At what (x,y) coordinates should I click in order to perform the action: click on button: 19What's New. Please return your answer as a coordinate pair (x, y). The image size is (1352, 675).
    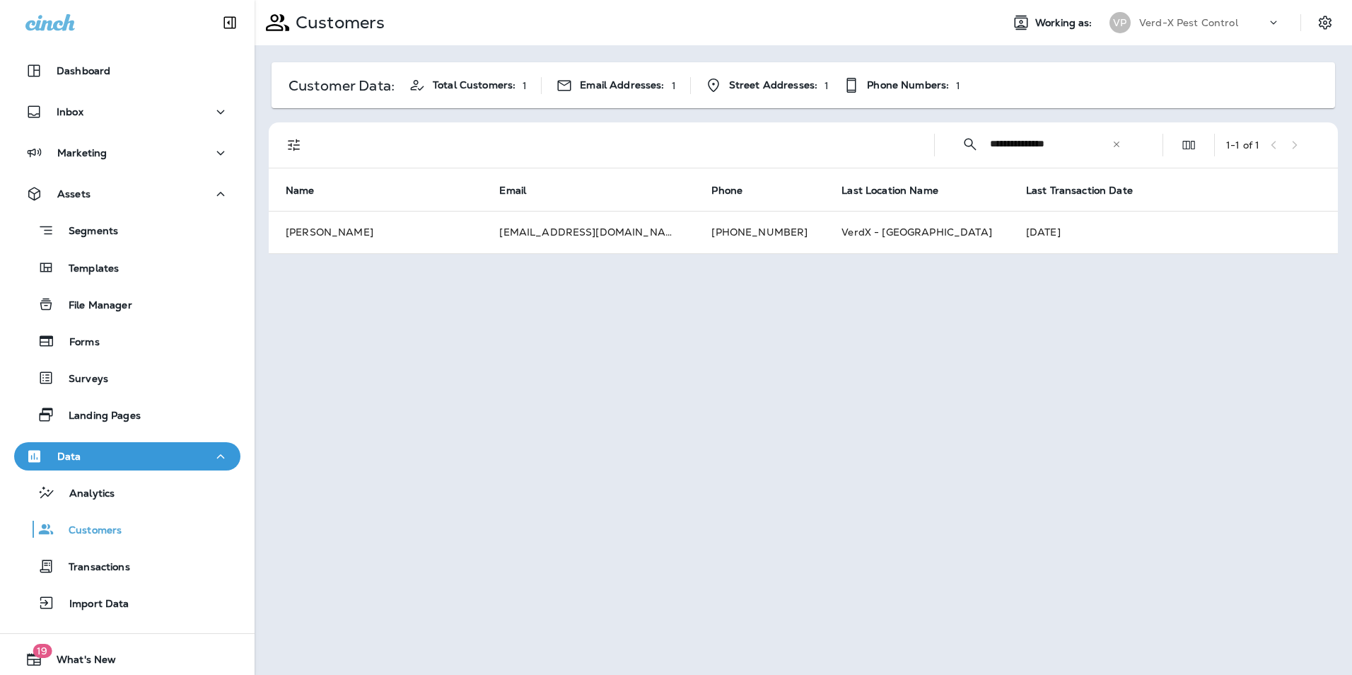
    Looking at the image, I should click on (127, 659).